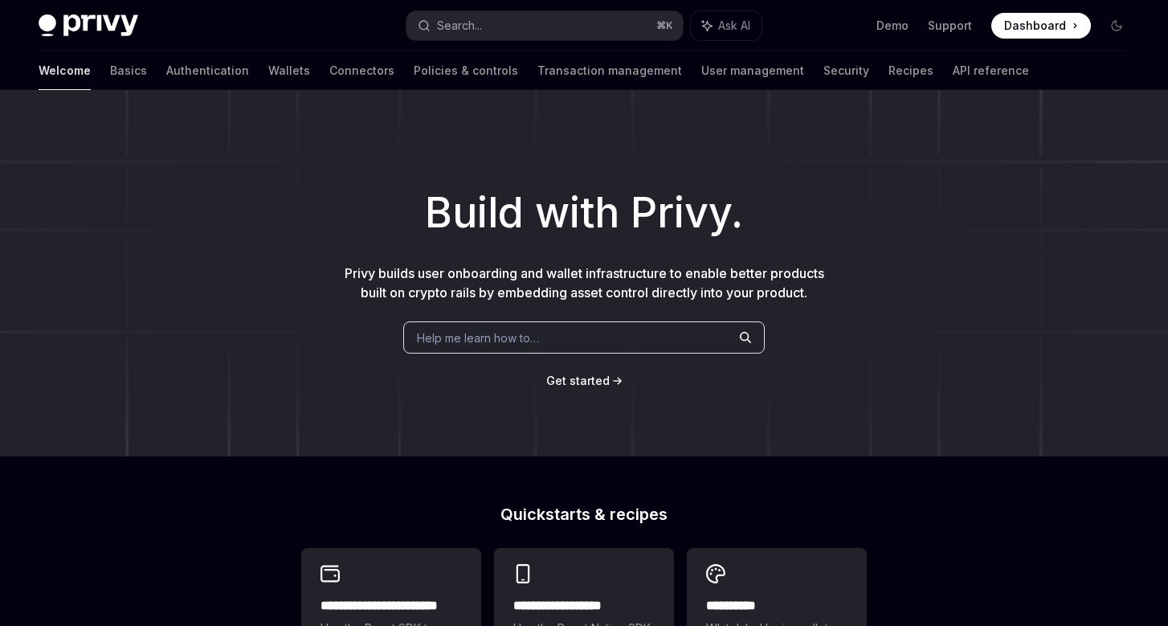 The image size is (1168, 626). Describe the element at coordinates (460, 26) in the screenshot. I see `div: Search...` at that location.